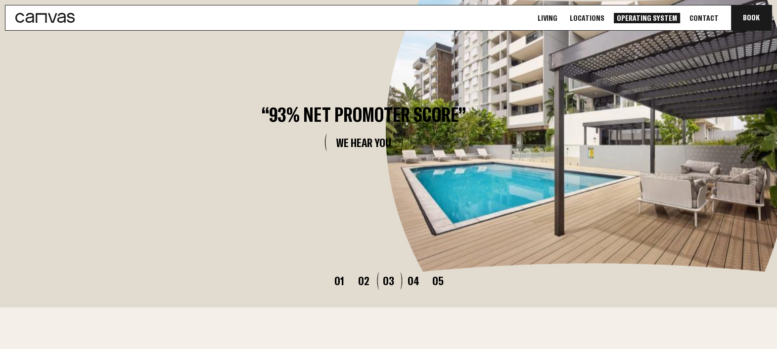  Describe the element at coordinates (414, 281) in the screenshot. I see `button: 04` at that location.